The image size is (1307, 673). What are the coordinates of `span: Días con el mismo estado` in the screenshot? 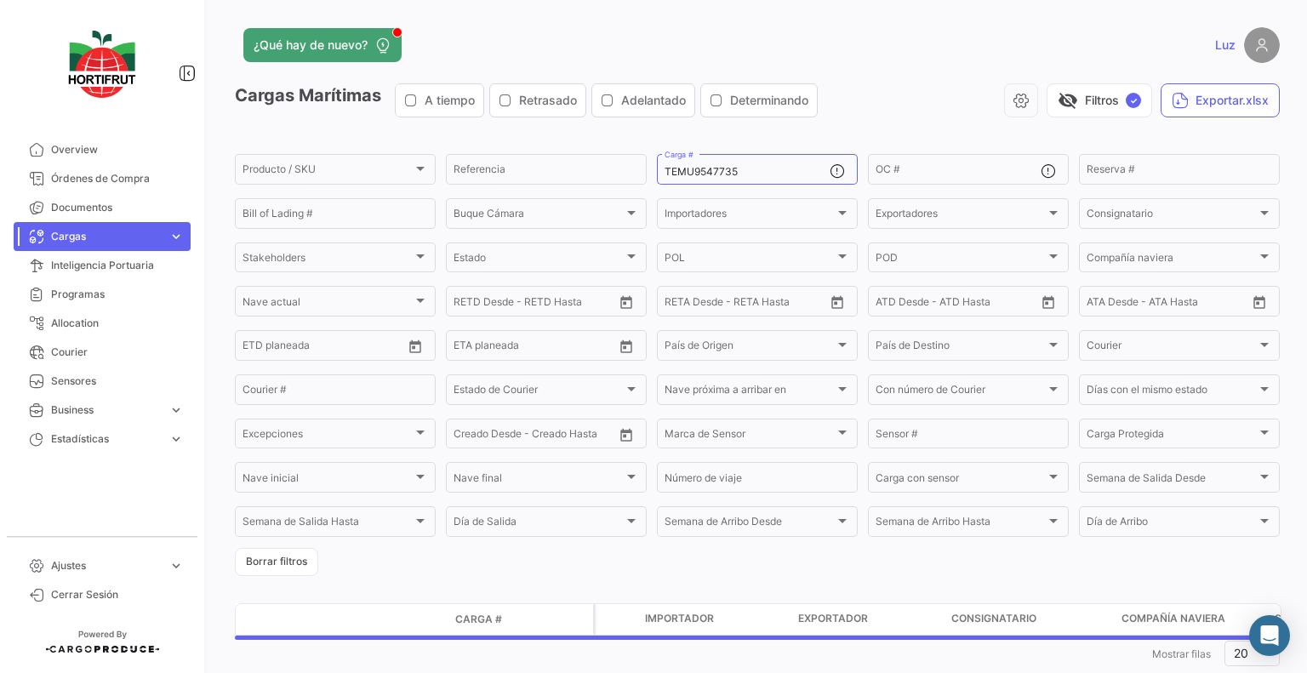 It's located at (1171, 392).